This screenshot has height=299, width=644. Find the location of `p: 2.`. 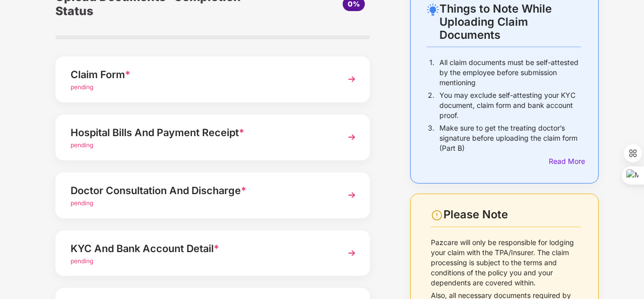

p: 2. is located at coordinates (431, 105).